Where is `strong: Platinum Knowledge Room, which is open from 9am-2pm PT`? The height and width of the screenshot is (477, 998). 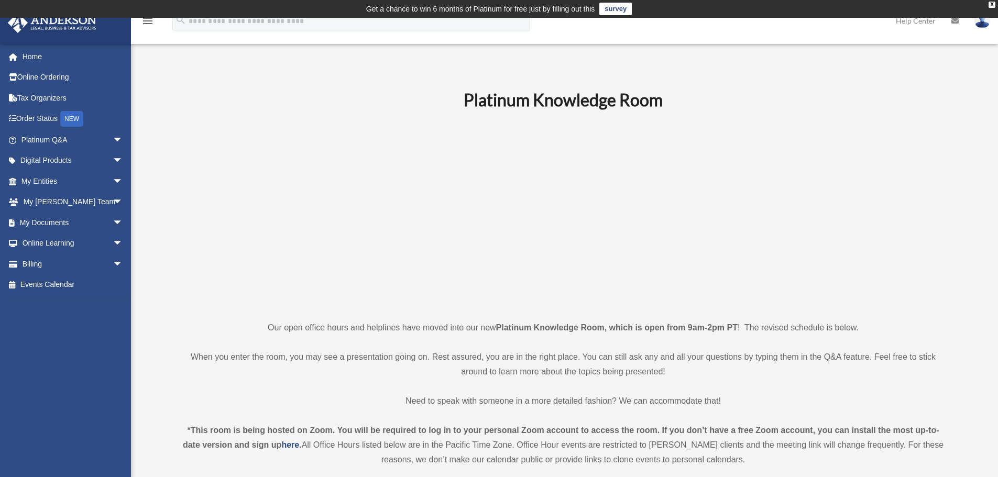
strong: Platinum Knowledge Room, which is open from 9am-2pm PT is located at coordinates (617, 327).